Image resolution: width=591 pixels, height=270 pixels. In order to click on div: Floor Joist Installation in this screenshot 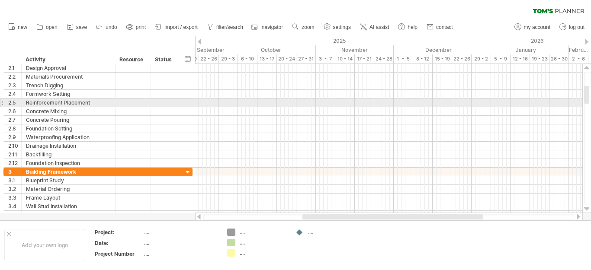, I will do `click(68, 215)`.